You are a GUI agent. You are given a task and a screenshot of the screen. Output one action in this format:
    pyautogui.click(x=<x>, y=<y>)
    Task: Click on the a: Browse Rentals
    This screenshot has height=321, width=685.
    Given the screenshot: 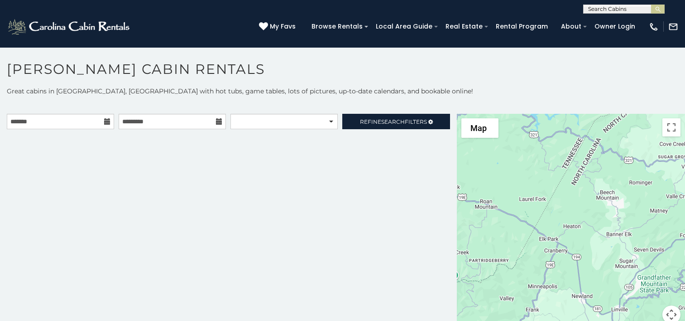 What is the action you would take?
    pyautogui.click(x=337, y=26)
    